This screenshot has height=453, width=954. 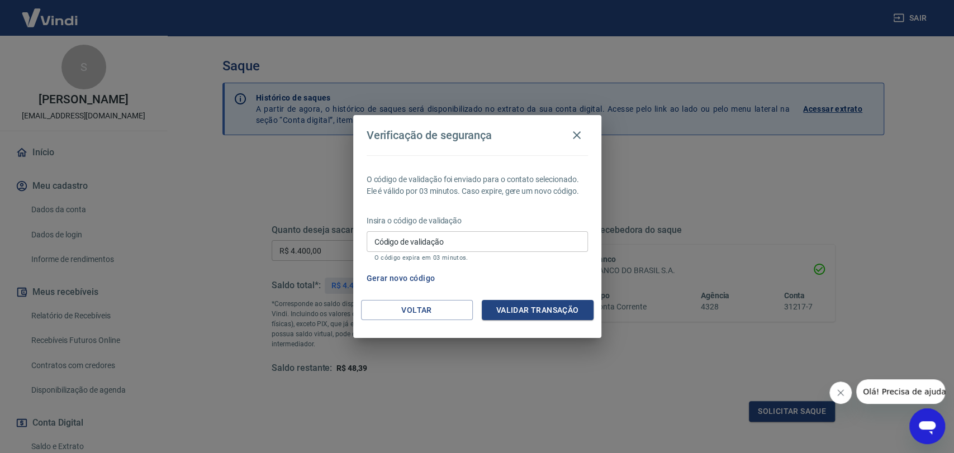 I want to click on button: Voltar, so click(x=417, y=310).